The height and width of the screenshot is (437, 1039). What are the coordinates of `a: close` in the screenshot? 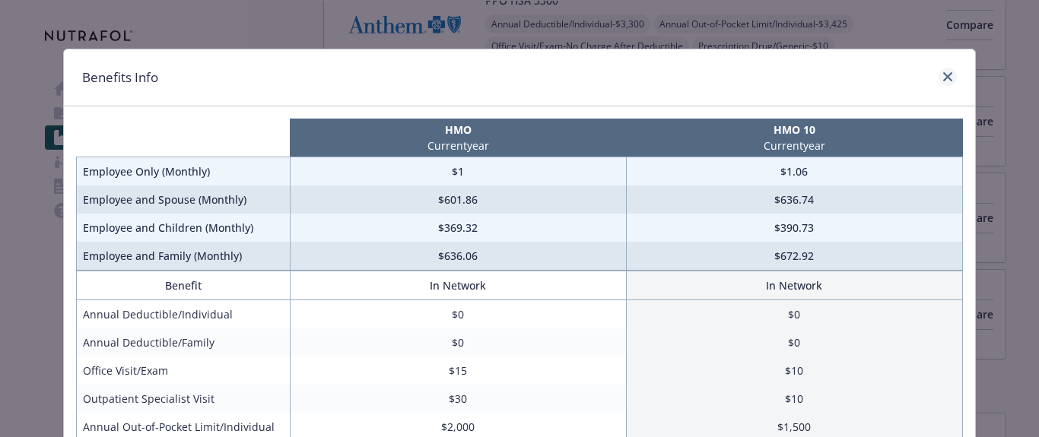 It's located at (947, 77).